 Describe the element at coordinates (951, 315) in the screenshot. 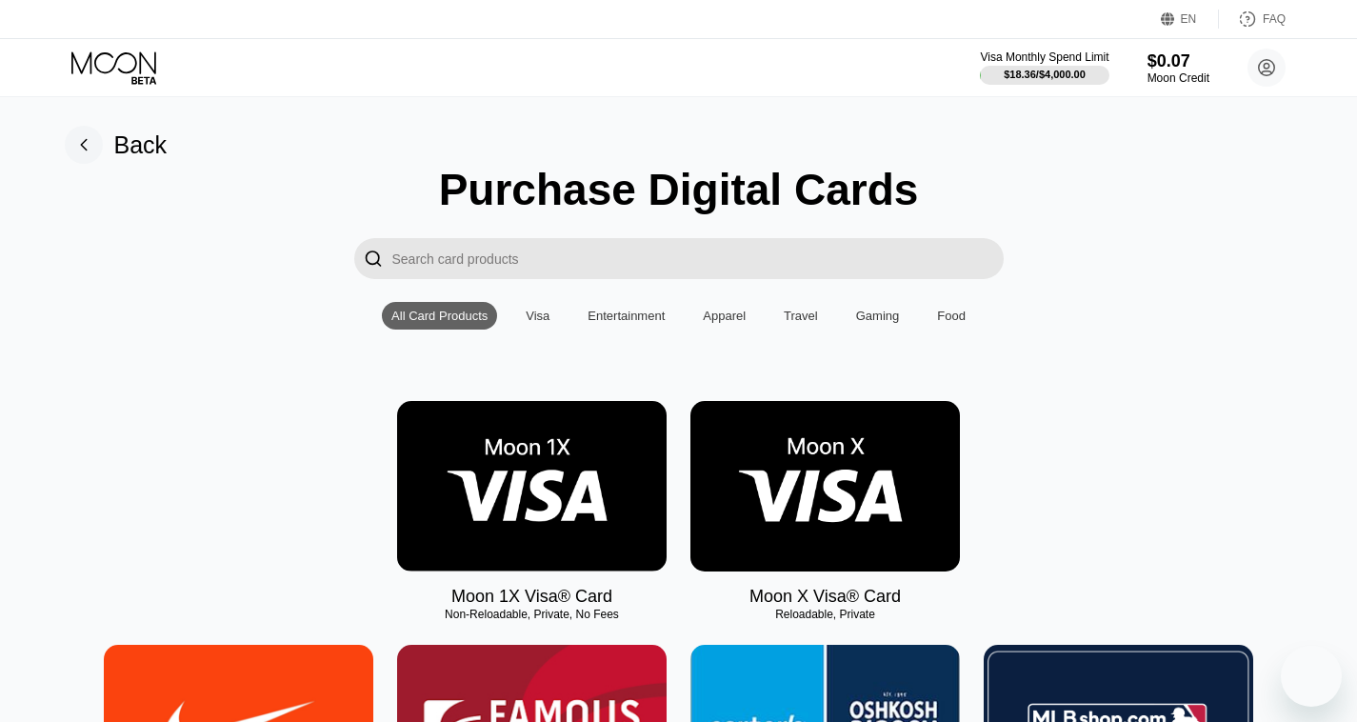

I see `div: Food` at that location.